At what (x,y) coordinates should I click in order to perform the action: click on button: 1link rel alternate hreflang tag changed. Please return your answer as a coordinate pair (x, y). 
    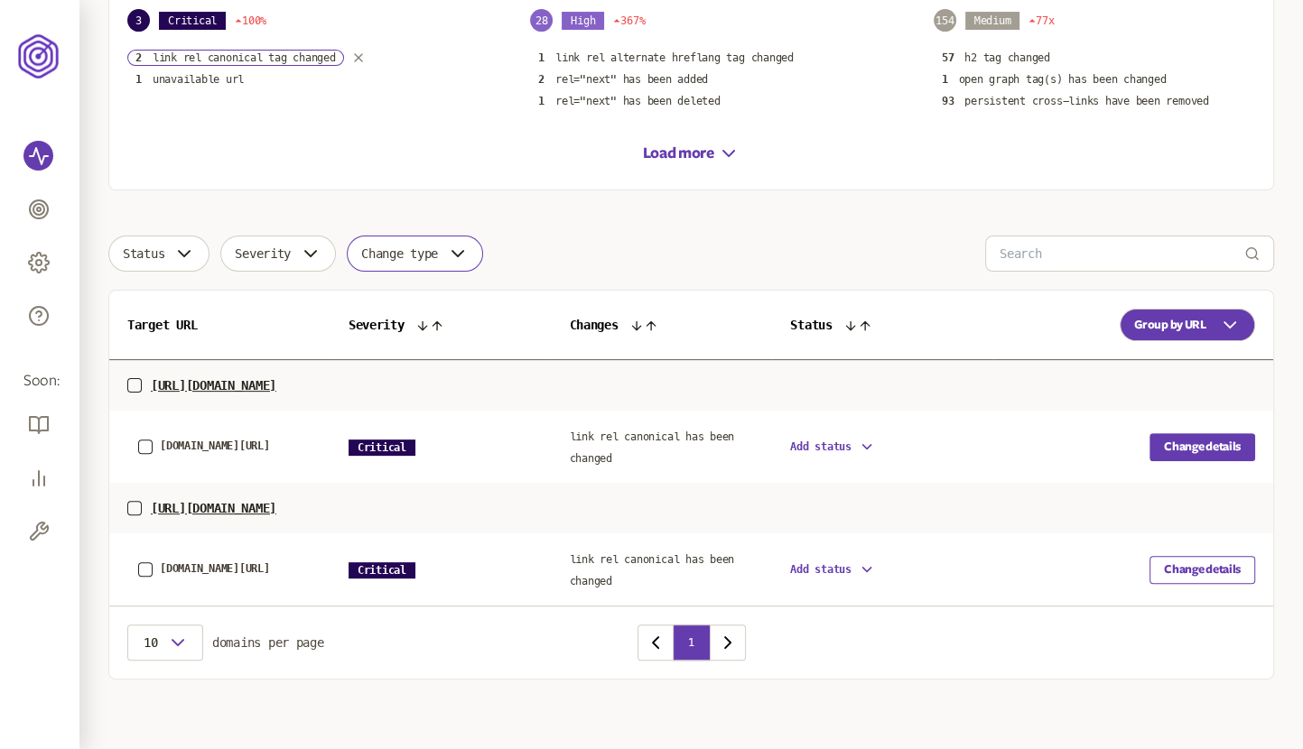
    Looking at the image, I should click on (665, 58).